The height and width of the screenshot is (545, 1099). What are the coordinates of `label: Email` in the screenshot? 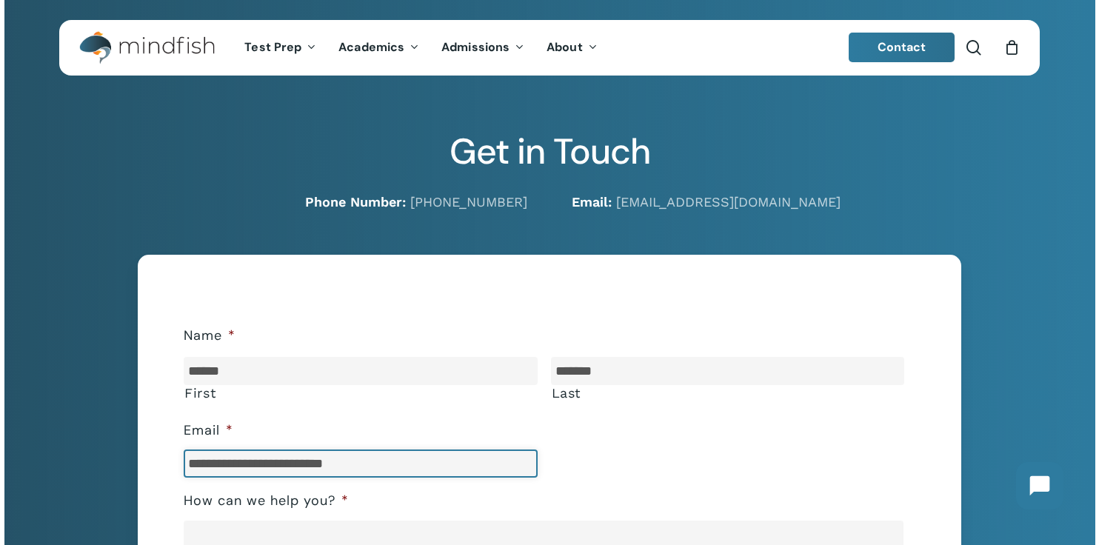 It's located at (208, 430).